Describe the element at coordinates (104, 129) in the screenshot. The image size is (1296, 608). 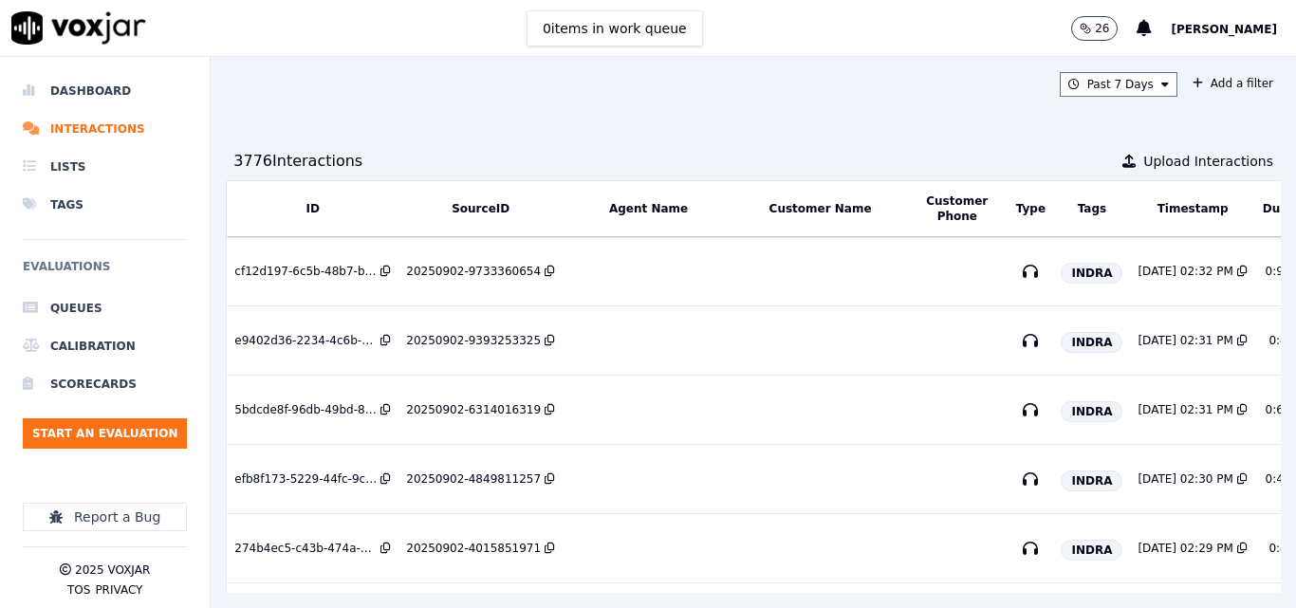
I see `li: Interactions` at that location.